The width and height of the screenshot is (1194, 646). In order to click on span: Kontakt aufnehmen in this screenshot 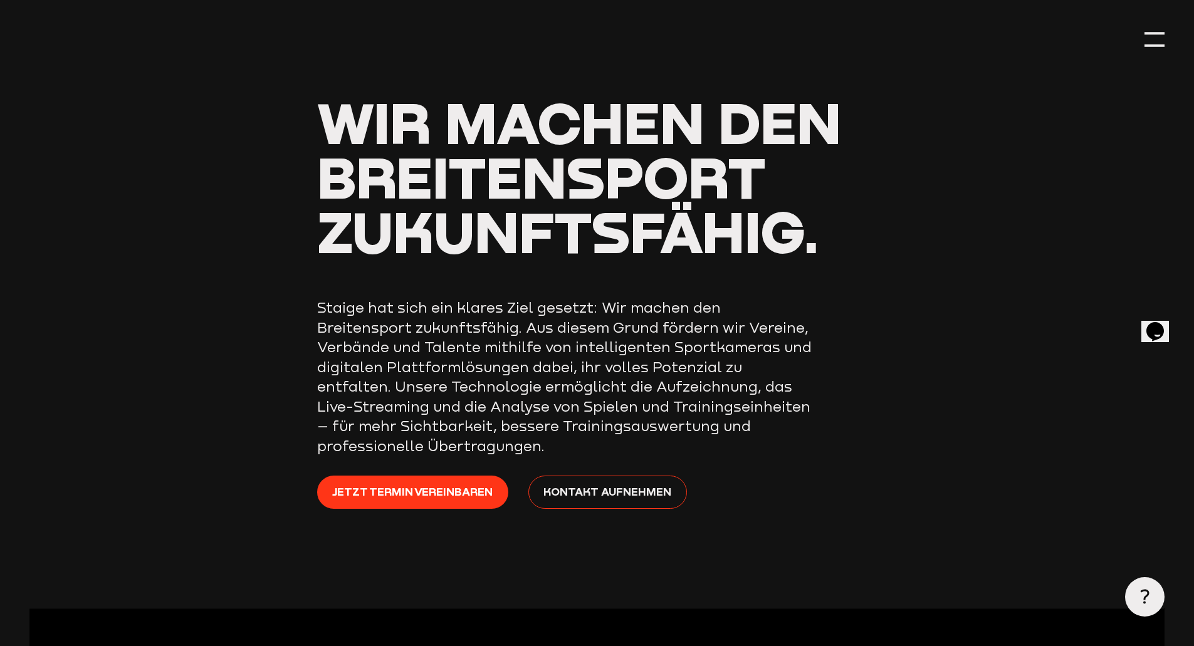, I will do `click(607, 492)`.